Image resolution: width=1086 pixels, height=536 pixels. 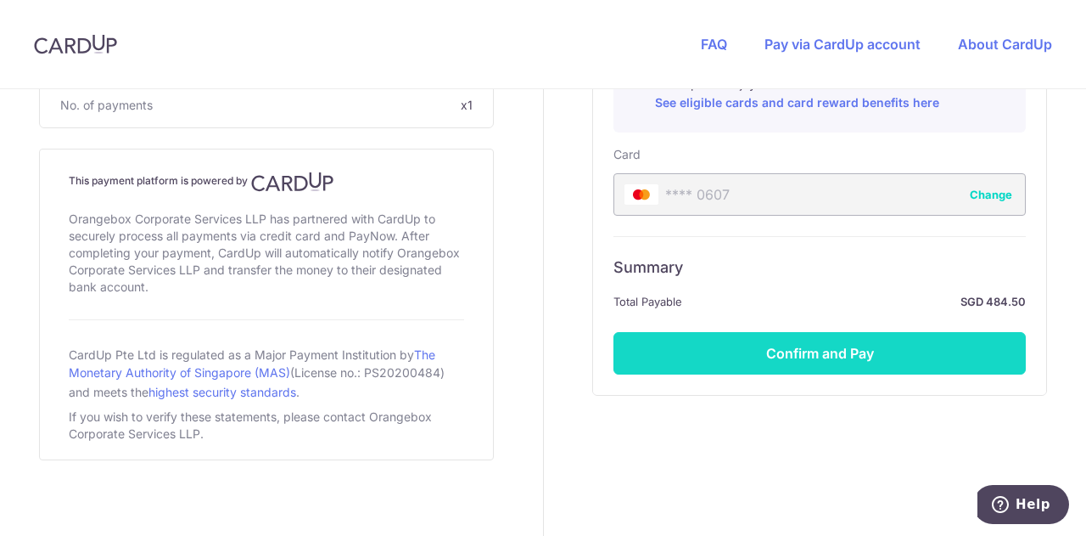 I want to click on a: See eligible cards and card reward benefits here, so click(x=797, y=102).